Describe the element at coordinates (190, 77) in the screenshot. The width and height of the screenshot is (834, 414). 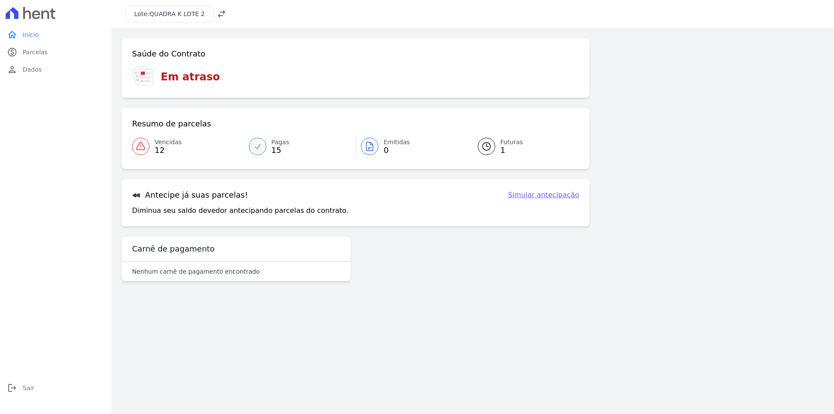
I see `h3: Em atraso` at that location.